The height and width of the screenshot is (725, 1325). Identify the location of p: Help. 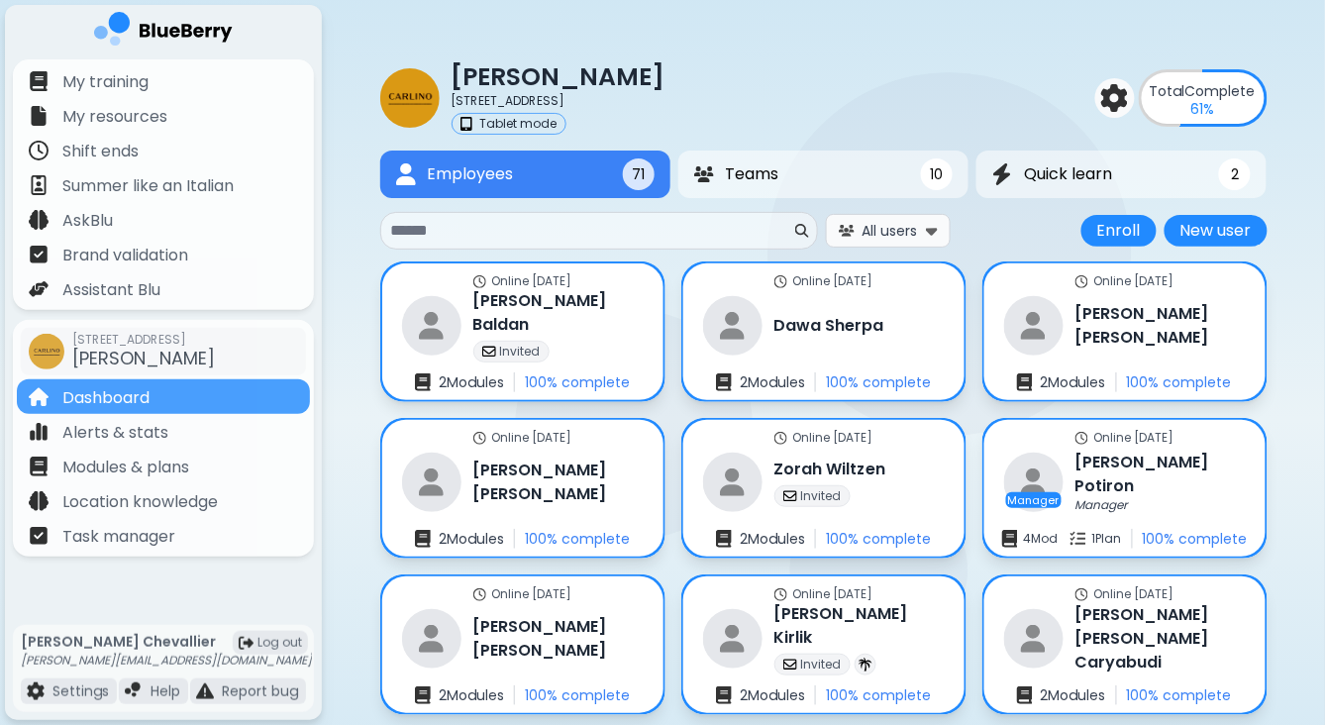
(165, 691).